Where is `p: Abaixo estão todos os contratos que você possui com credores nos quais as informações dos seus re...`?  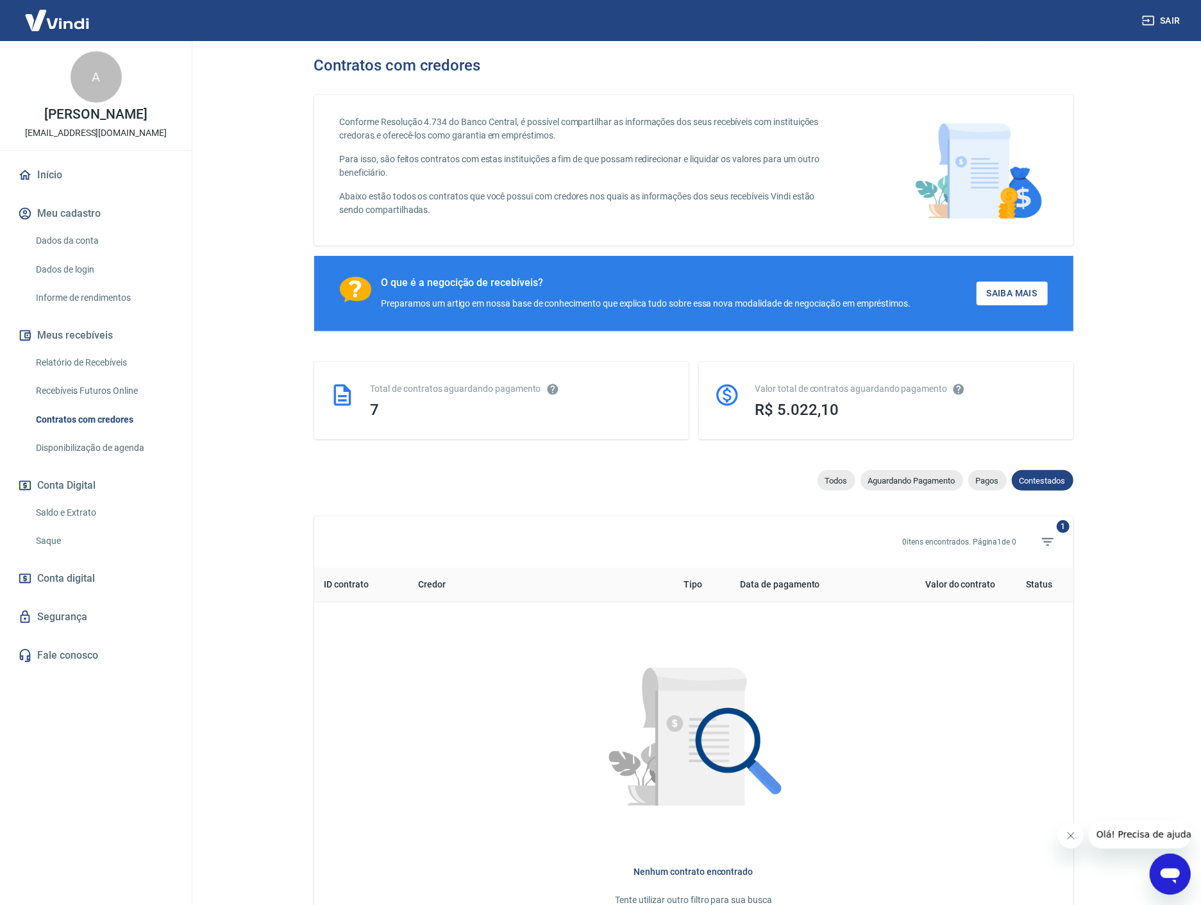
p: Abaixo estão todos os contratos que você possui com credores nos quais as informações dos seus re... is located at coordinates (587, 203).